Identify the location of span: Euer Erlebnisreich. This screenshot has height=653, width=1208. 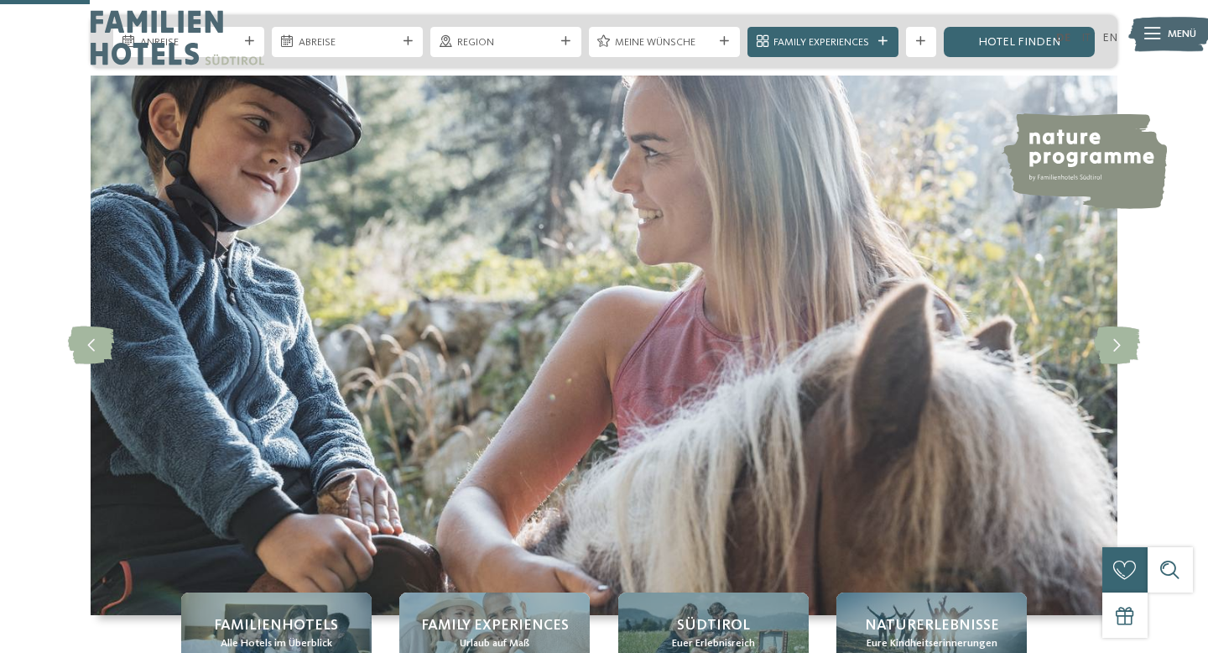
(713, 643).